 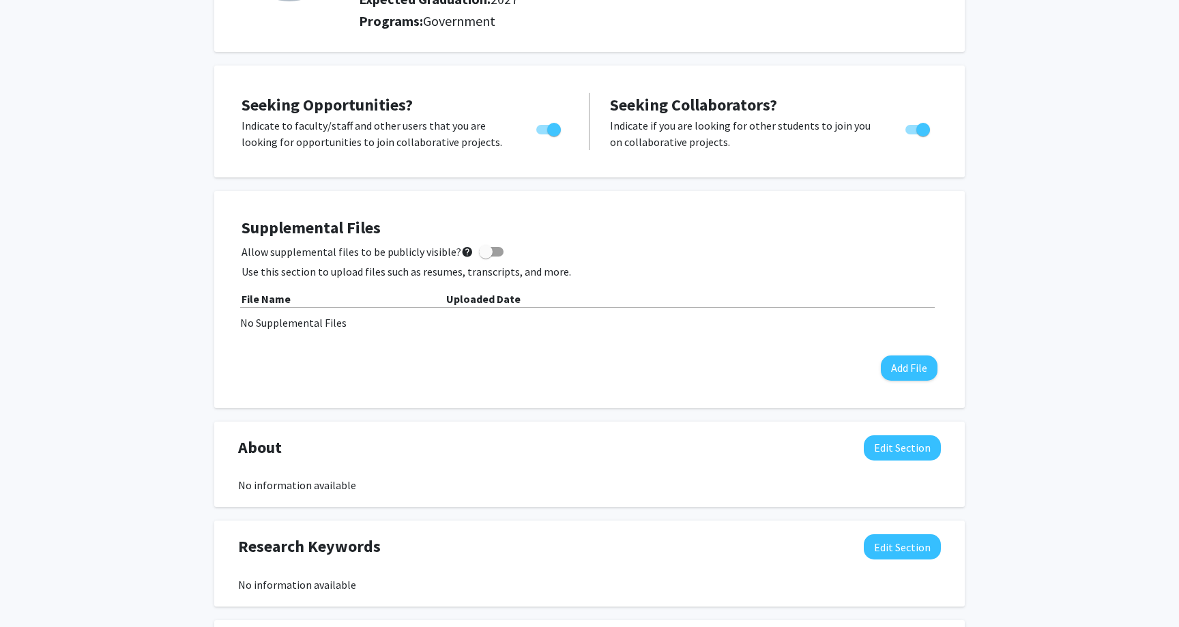 What do you see at coordinates (266, 299) in the screenshot?
I see `b: File Name` at bounding box center [266, 299].